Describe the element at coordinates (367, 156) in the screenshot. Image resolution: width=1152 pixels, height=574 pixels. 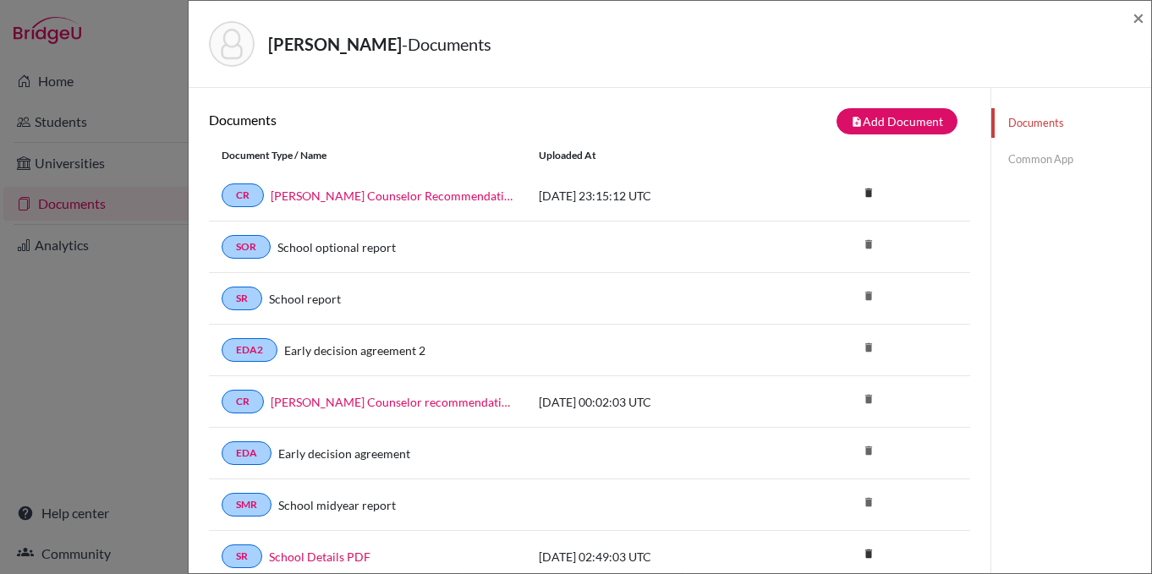
I see `div: Document Type / Name` at that location.